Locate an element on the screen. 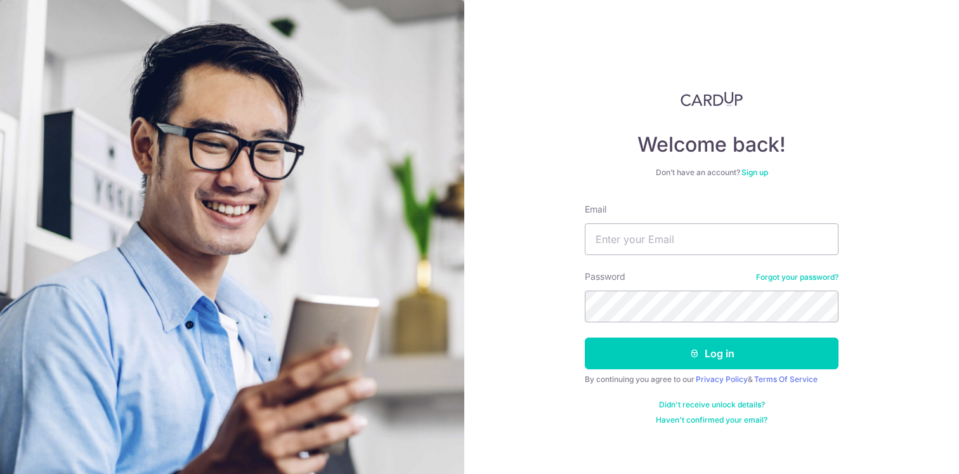 The image size is (959, 474). input: Enter your Email is located at coordinates (711, 239).